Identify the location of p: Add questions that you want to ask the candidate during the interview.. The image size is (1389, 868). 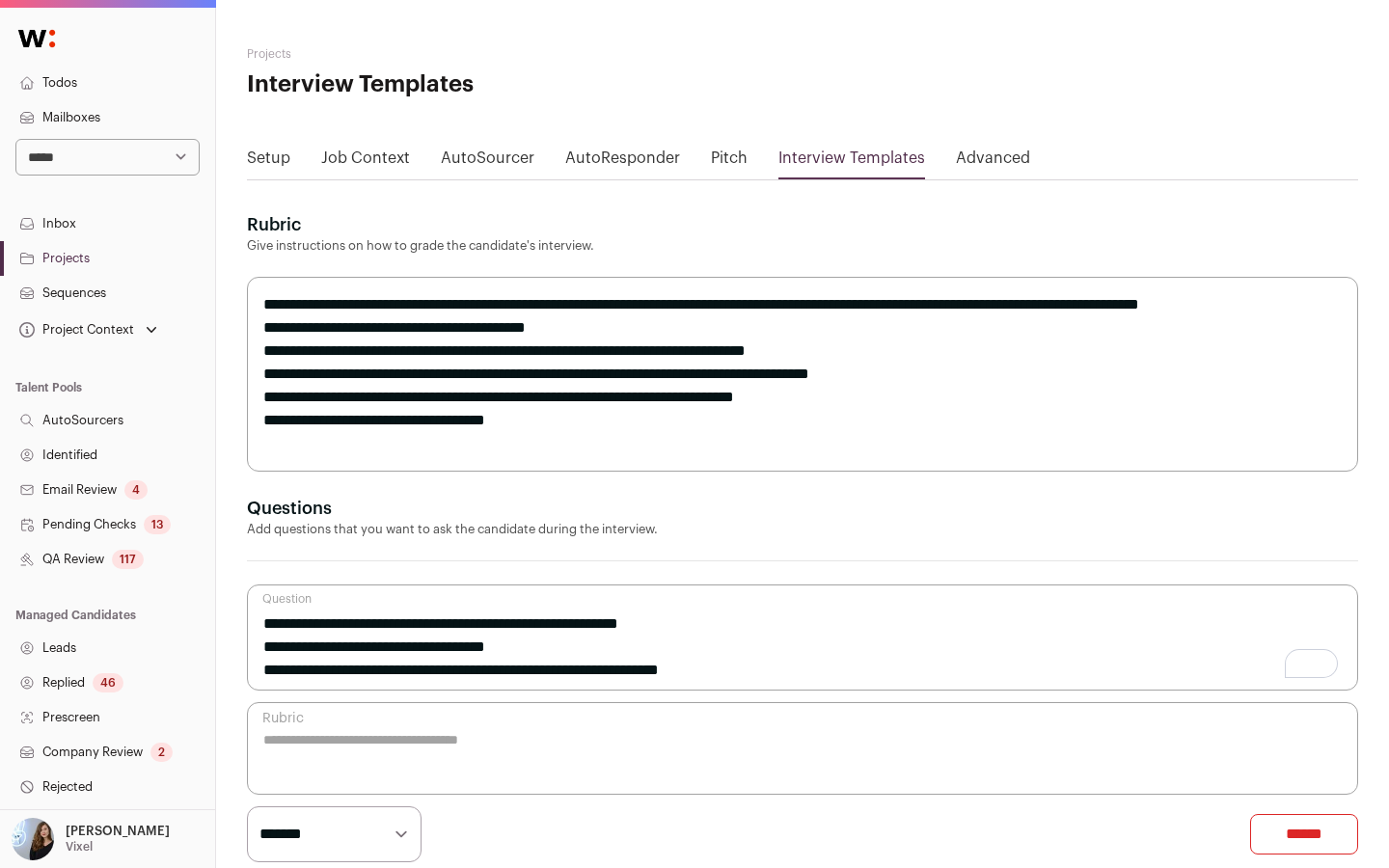
(802, 530).